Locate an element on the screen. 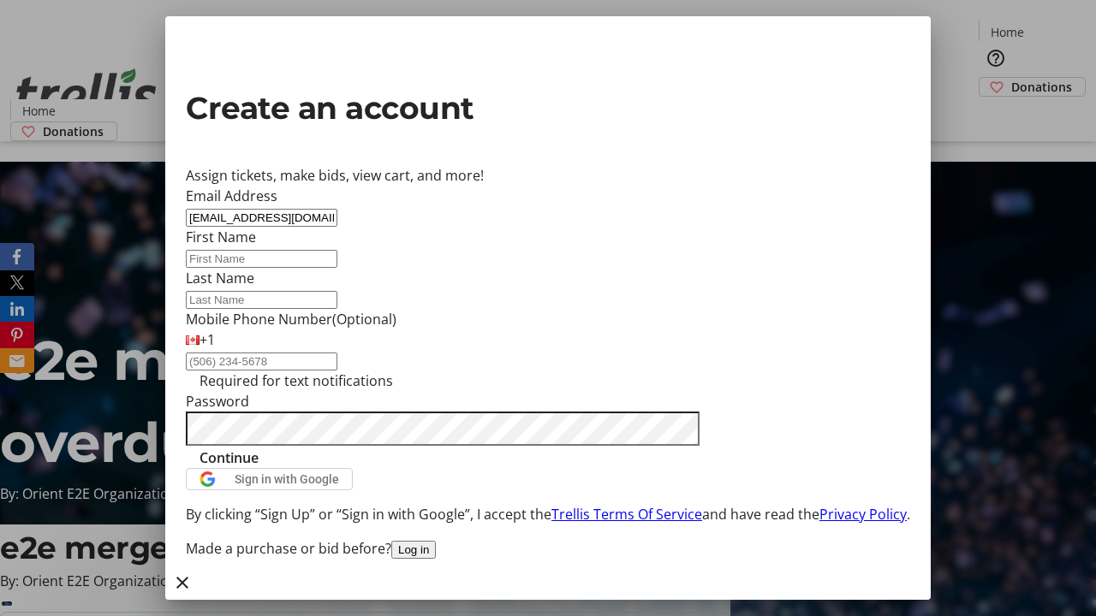  input: First Name is located at coordinates (261, 258).